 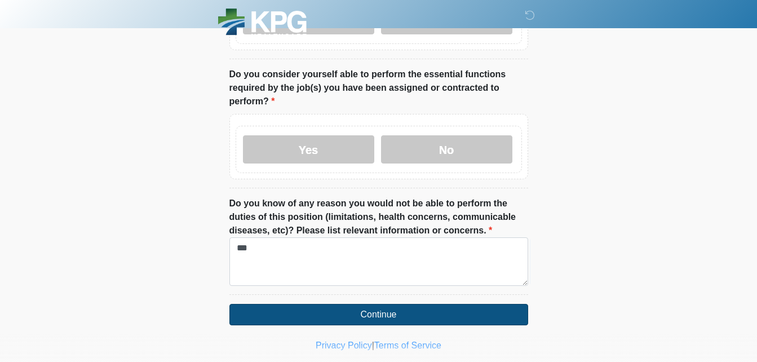 What do you see at coordinates (379, 315) in the screenshot?
I see `button: Continue` at bounding box center [379, 315].